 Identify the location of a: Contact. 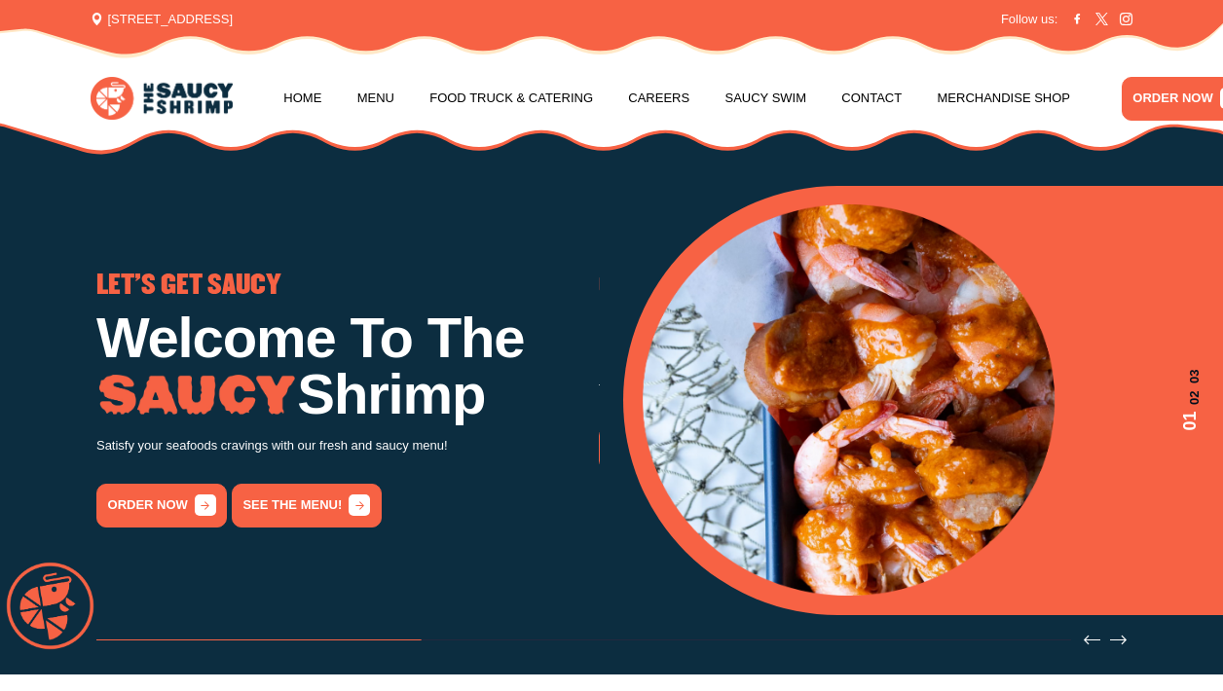
(871, 98).